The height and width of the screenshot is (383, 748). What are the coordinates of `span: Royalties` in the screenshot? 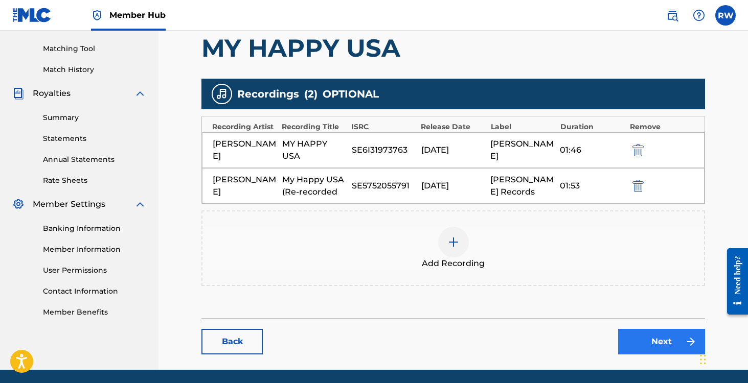 It's located at (52, 94).